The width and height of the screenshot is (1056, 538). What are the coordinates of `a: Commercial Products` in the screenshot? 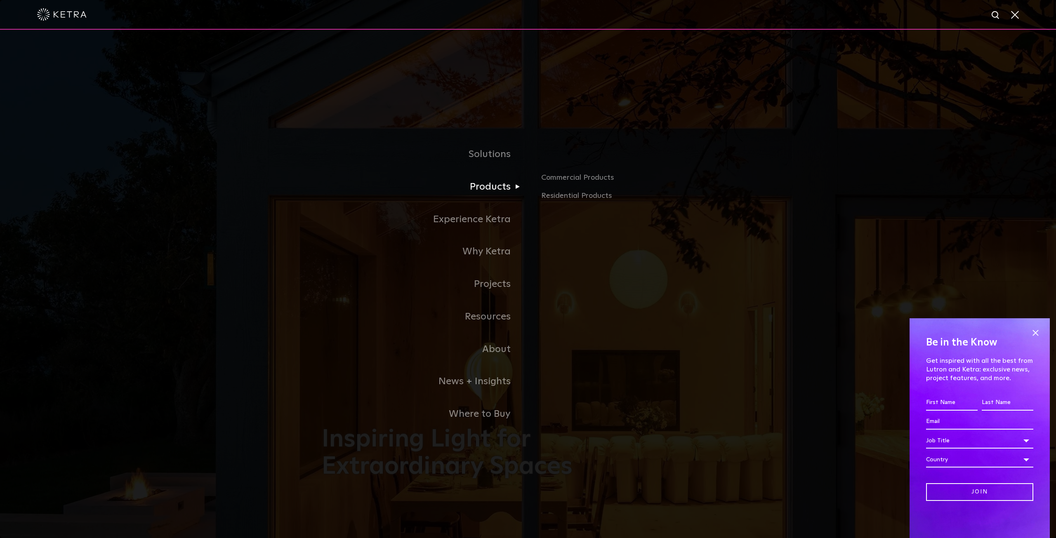 It's located at (638, 181).